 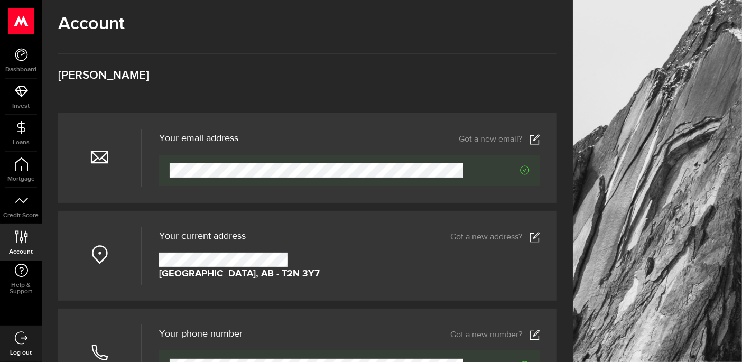 I want to click on span: Verified, so click(x=497, y=170).